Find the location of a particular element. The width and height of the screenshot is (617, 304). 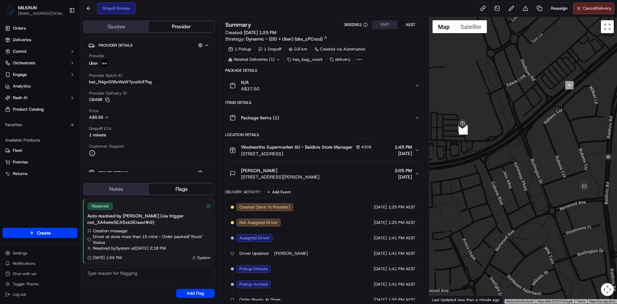

button: Keyboard shortcuts is located at coordinates (520, 301).